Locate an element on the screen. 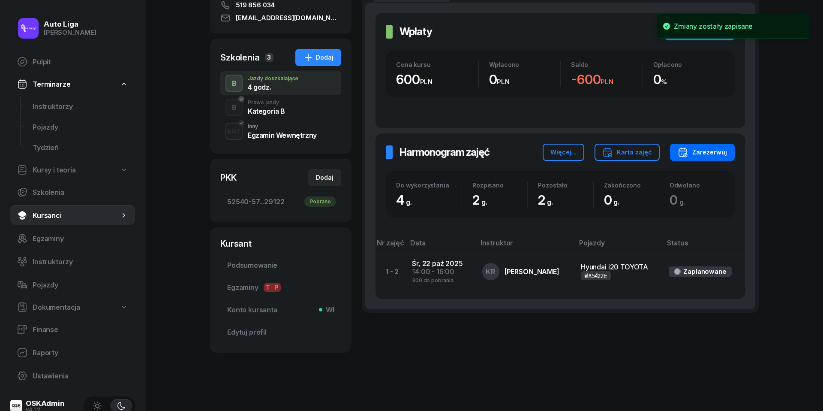  span: Pulpit is located at coordinates (80, 62).